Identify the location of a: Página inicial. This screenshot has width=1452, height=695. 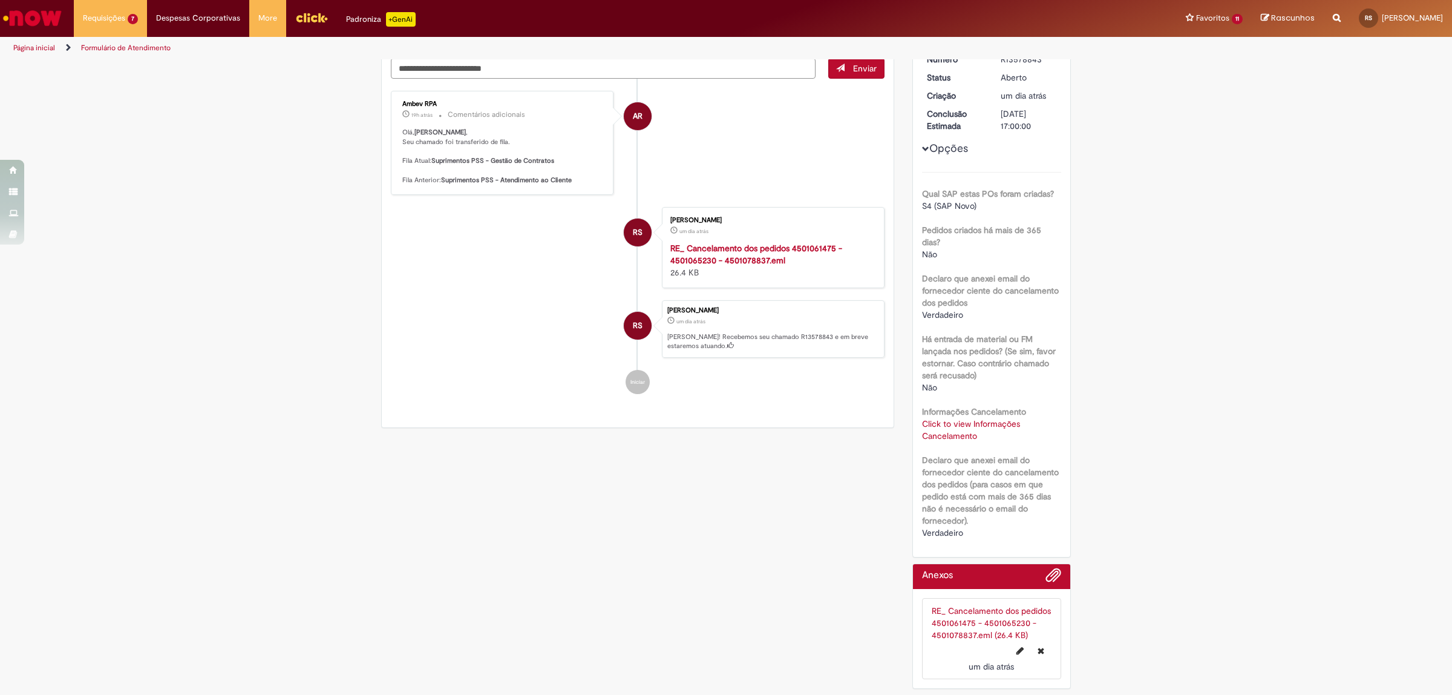
(34, 48).